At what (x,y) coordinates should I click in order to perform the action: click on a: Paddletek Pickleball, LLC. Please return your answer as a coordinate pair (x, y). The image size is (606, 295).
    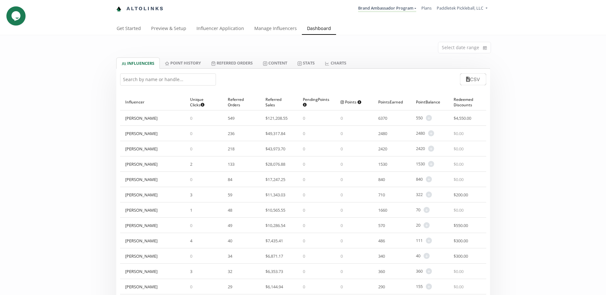
    Looking at the image, I should click on (462, 9).